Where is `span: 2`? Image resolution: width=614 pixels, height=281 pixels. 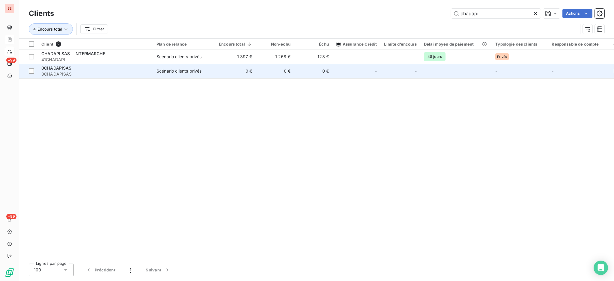 span: 2 is located at coordinates (59, 44).